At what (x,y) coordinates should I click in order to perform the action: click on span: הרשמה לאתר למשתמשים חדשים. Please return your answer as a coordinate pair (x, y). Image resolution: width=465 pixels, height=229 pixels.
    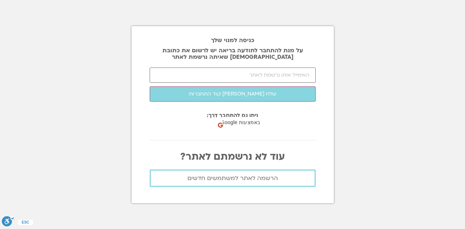
    Looking at the image, I should click on (233, 178).